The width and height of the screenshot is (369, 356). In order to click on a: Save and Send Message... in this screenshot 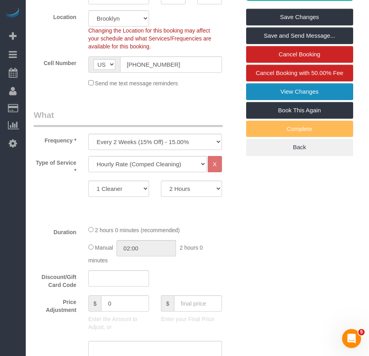, I will do `click(300, 36)`.